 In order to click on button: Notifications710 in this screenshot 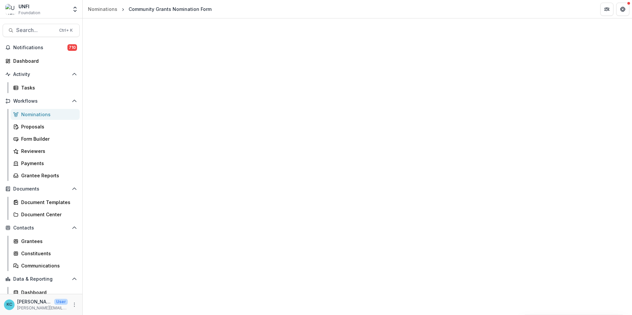, I will do `click(41, 48)`.